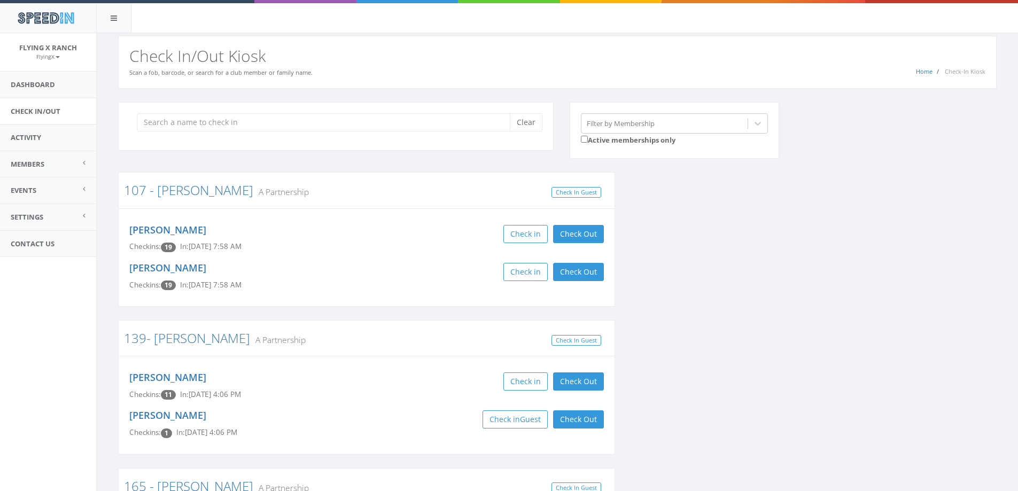 This screenshot has height=491, width=1018. Describe the element at coordinates (924, 71) in the screenshot. I see `a: Home` at that location.